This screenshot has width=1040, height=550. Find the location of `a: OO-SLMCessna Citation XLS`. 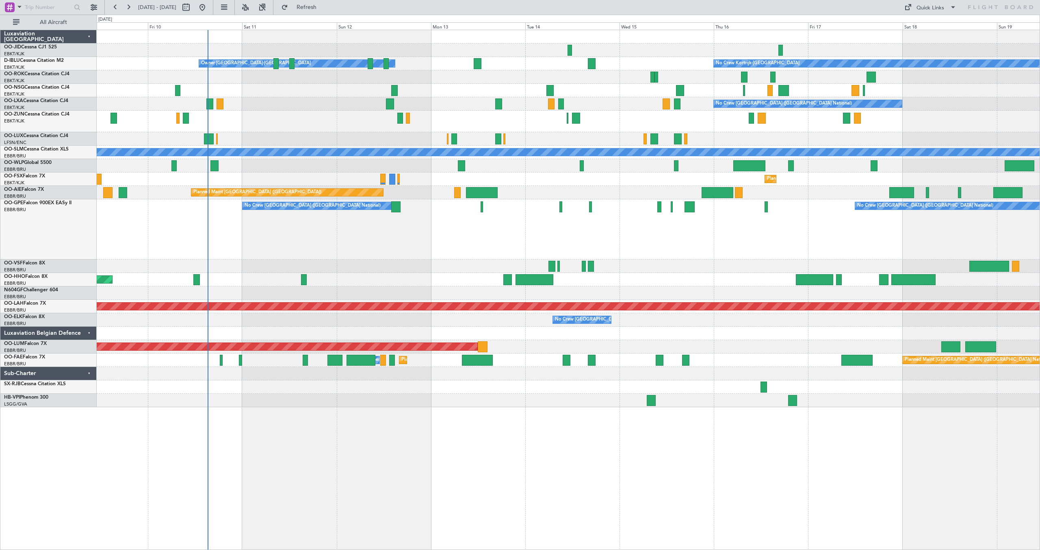

a: OO-SLMCessna Citation XLS is located at coordinates (36, 149).